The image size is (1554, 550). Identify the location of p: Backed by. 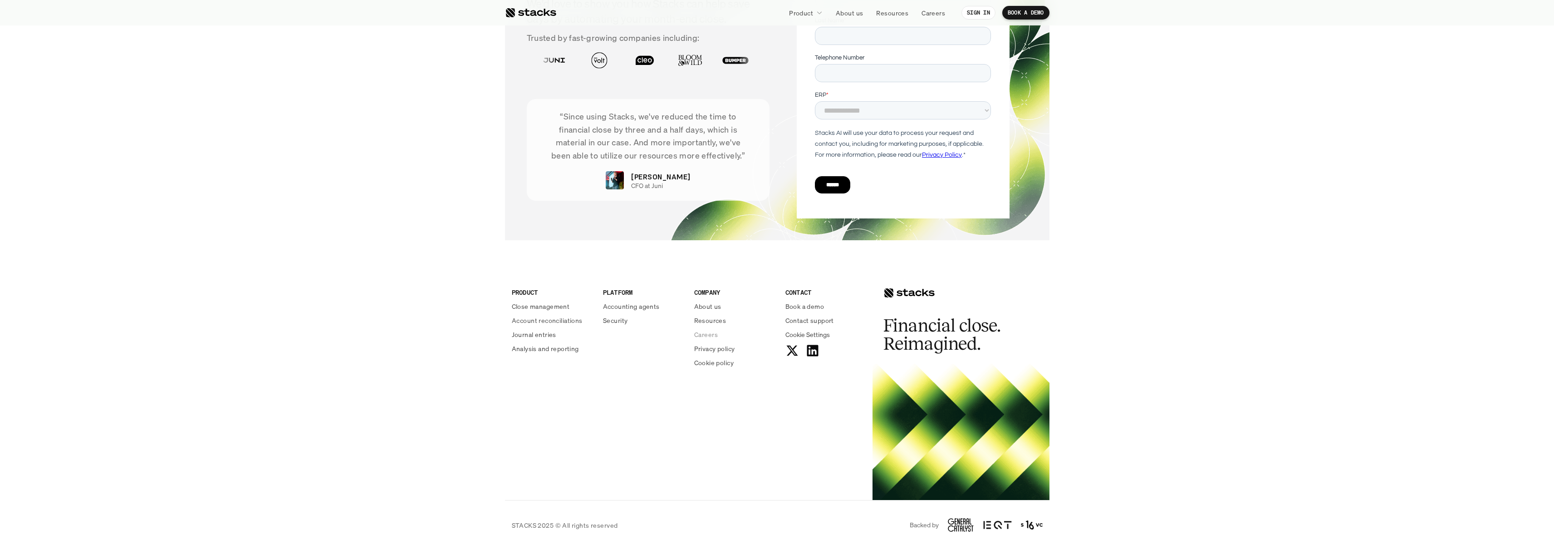
(924, 525).